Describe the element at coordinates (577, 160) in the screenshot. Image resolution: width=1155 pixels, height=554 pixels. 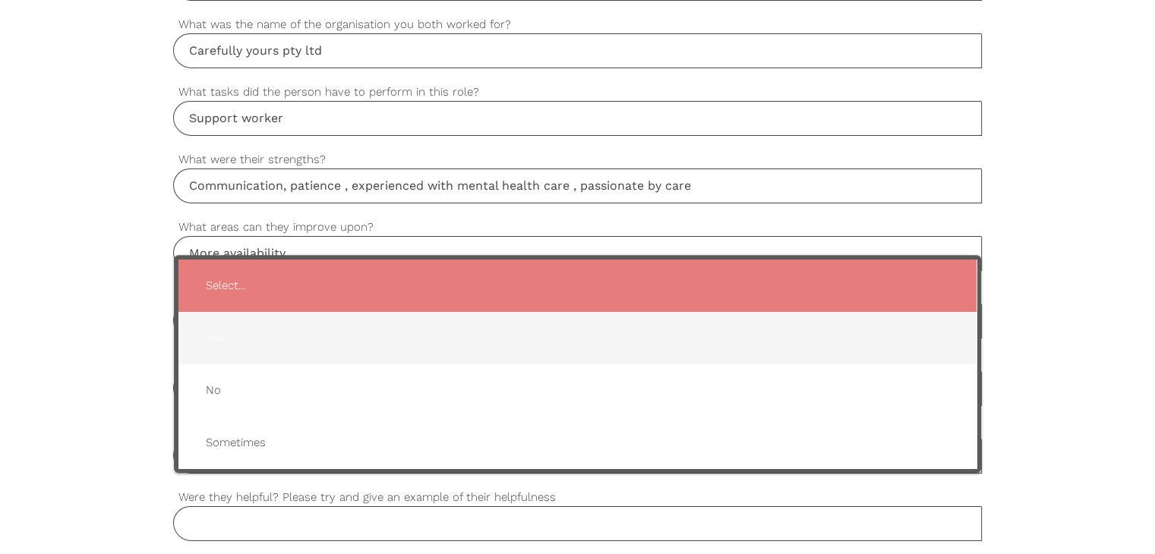
I see `label: What were their strengths?` at that location.